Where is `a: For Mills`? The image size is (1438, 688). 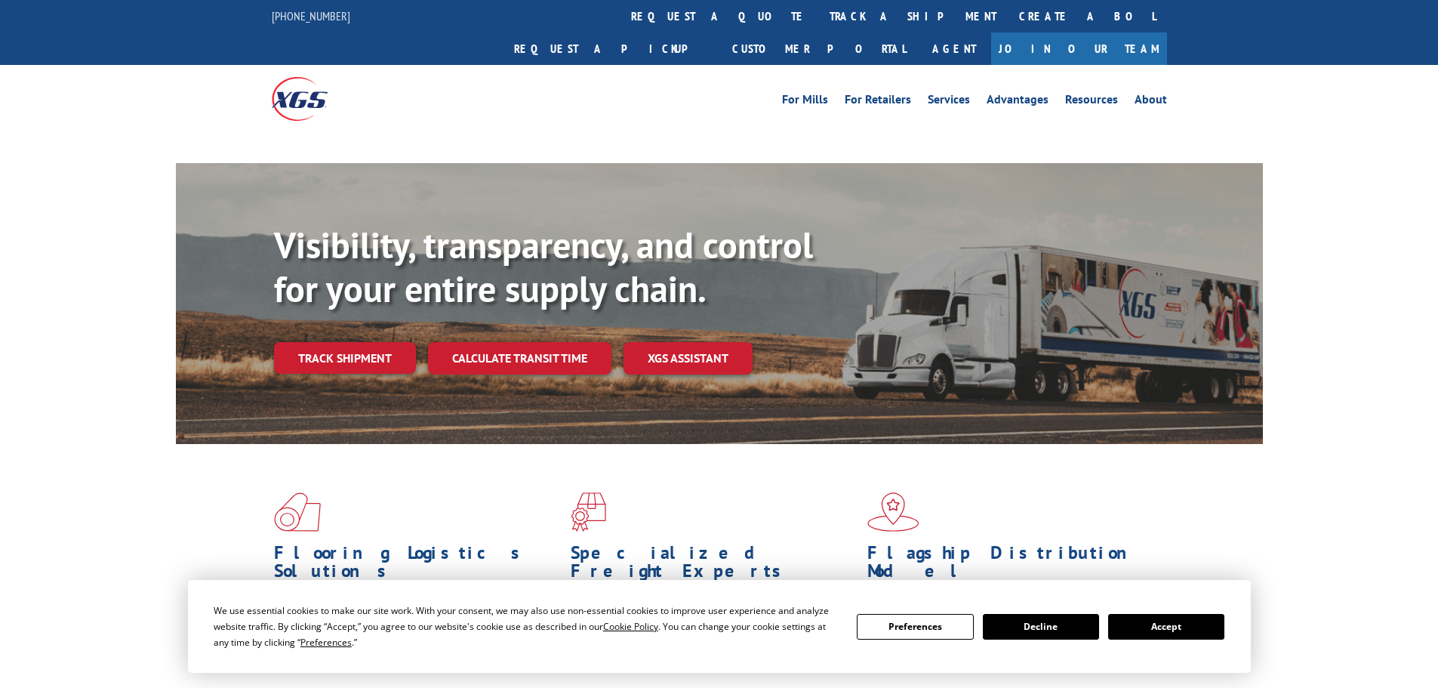
a: For Mills is located at coordinates (805, 102).